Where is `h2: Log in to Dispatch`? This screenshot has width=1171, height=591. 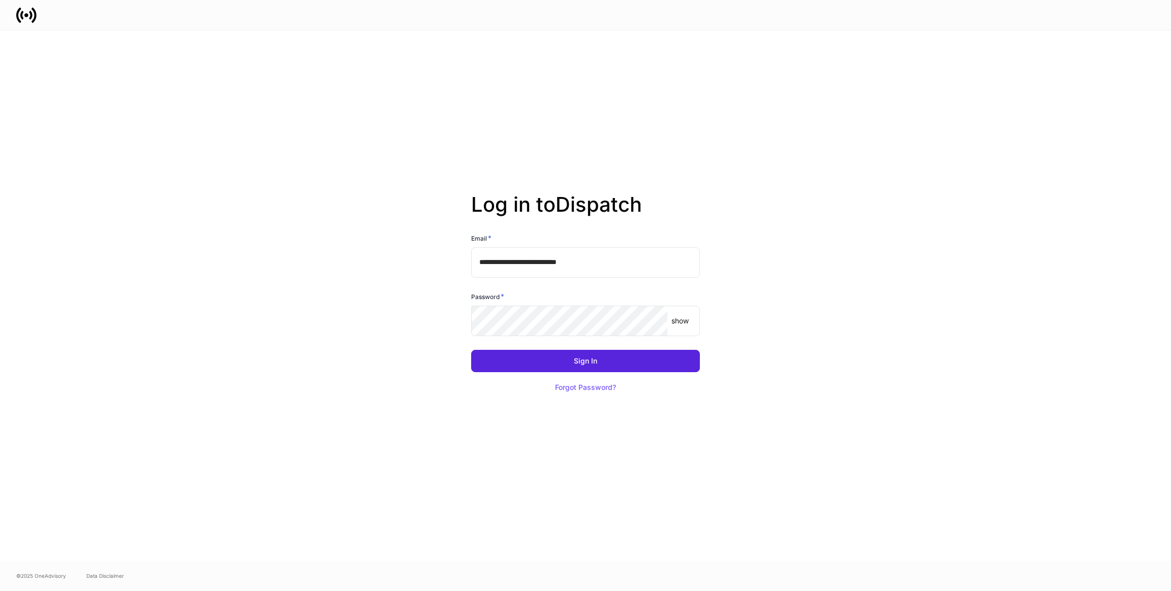
h2: Log in to Dispatch is located at coordinates (585, 213).